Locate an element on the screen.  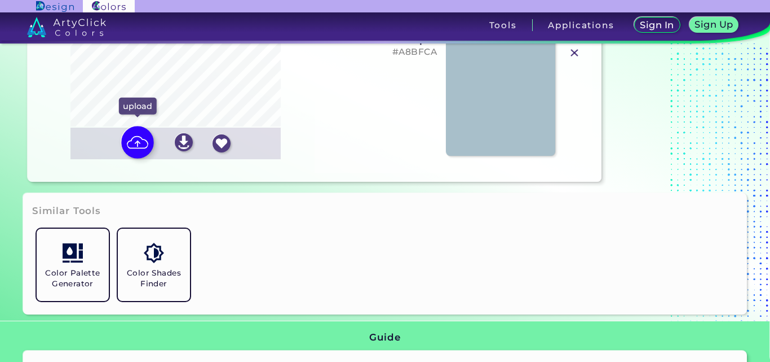
a: Color Palette Generator is located at coordinates (73, 265).